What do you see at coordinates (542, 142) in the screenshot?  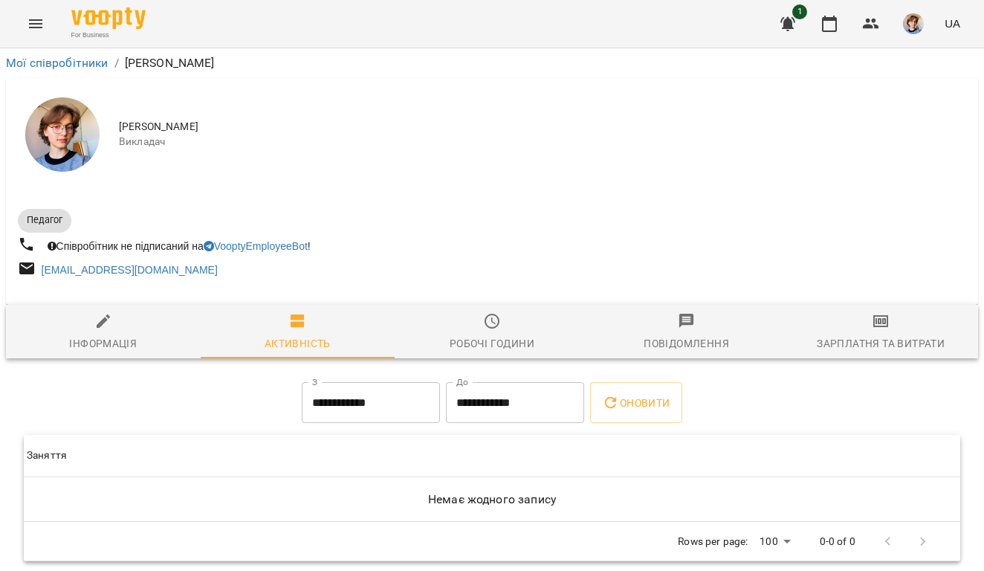 I see `span: Викладач` at bounding box center [542, 142].